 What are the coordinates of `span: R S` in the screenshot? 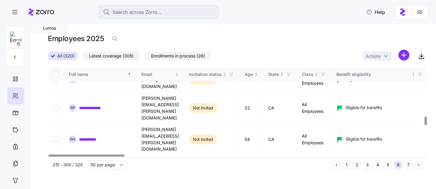 It's located at (73, 80).